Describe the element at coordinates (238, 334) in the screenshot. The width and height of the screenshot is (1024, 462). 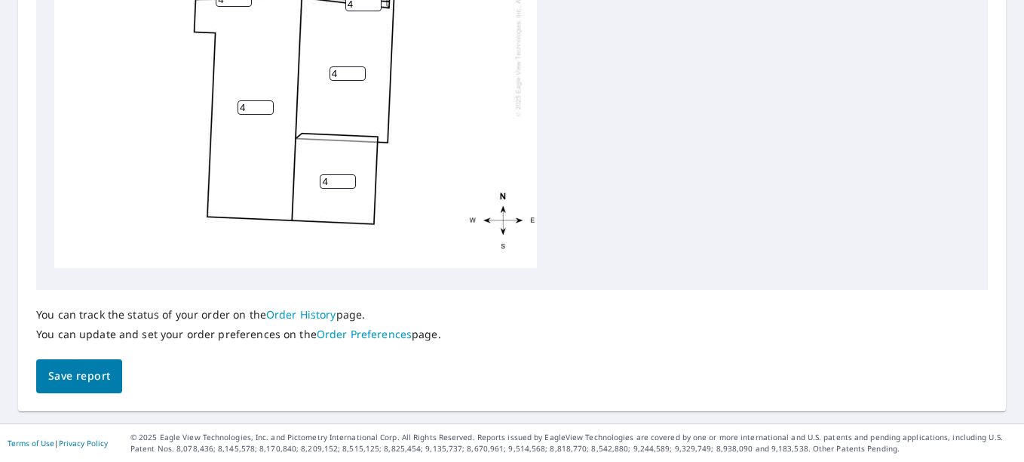
I see `p: You can update and set your order preferences on the page.` at that location.